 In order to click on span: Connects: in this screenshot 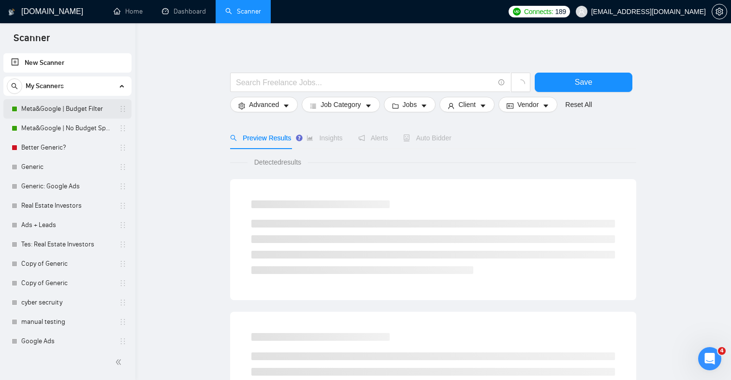, I will do `click(539, 12)`.